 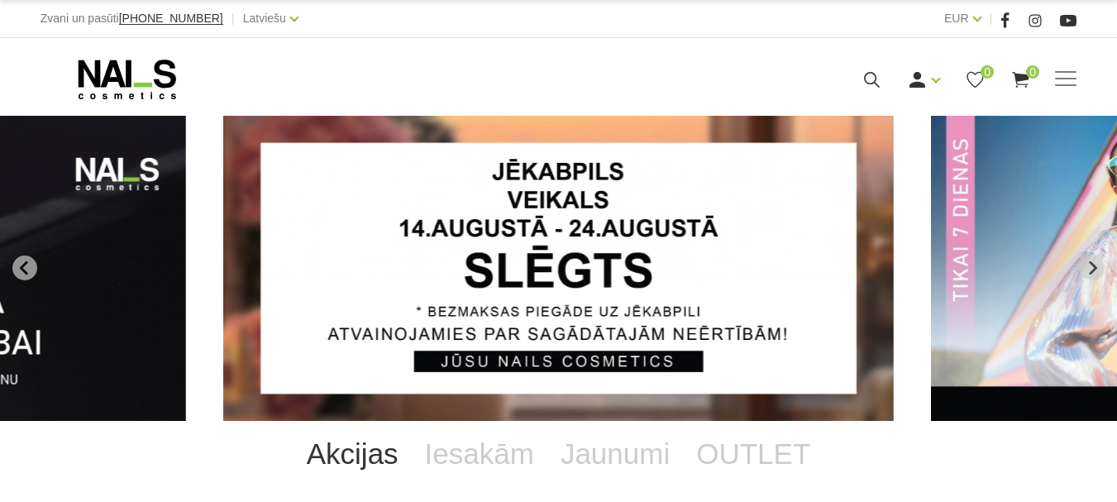 What do you see at coordinates (25, 268) in the screenshot?
I see `button: Go to last slide` at bounding box center [25, 268].